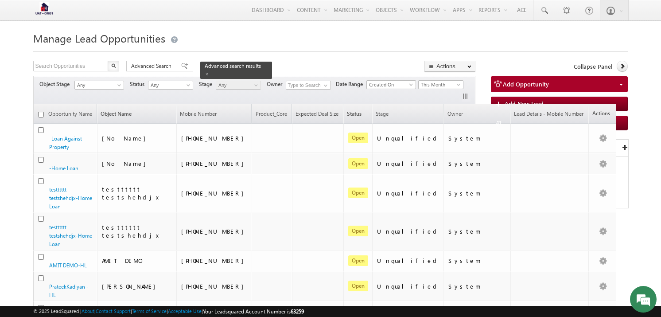 This screenshot has width=661, height=317. Describe the element at coordinates (64, 168) in the screenshot. I see `a: -Home Loan` at that location.